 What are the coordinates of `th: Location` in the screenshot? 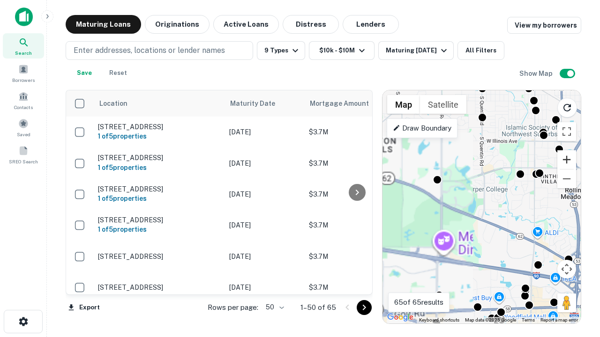 It's located at (159, 104).